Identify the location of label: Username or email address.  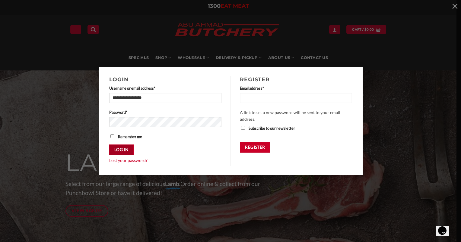
(165, 88).